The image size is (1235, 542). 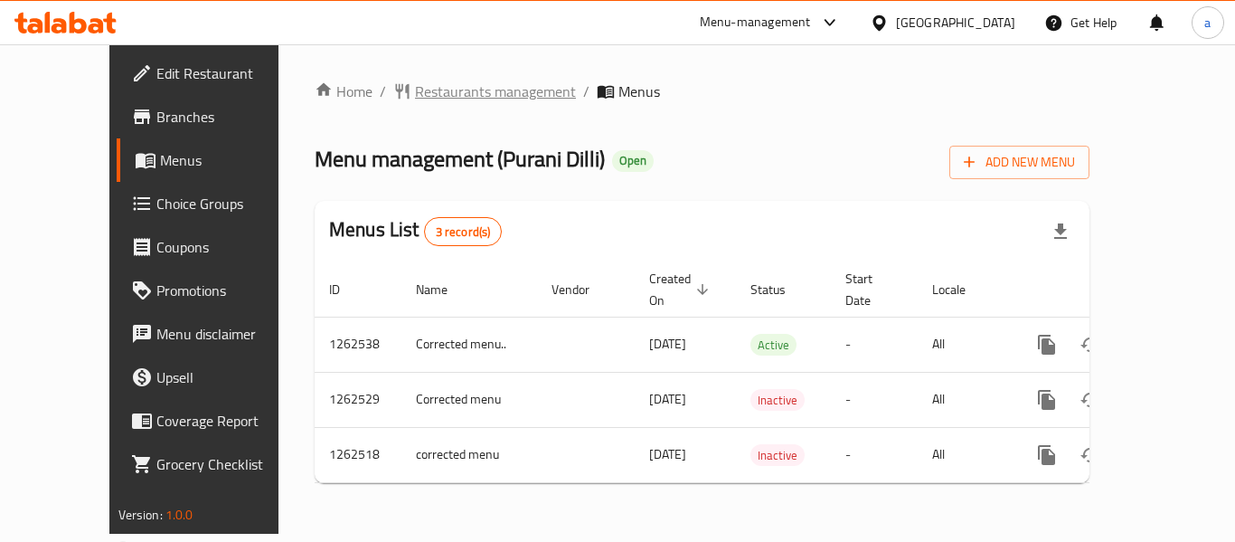 What do you see at coordinates (216, 160) in the screenshot?
I see `a: Menus` at bounding box center [216, 160].